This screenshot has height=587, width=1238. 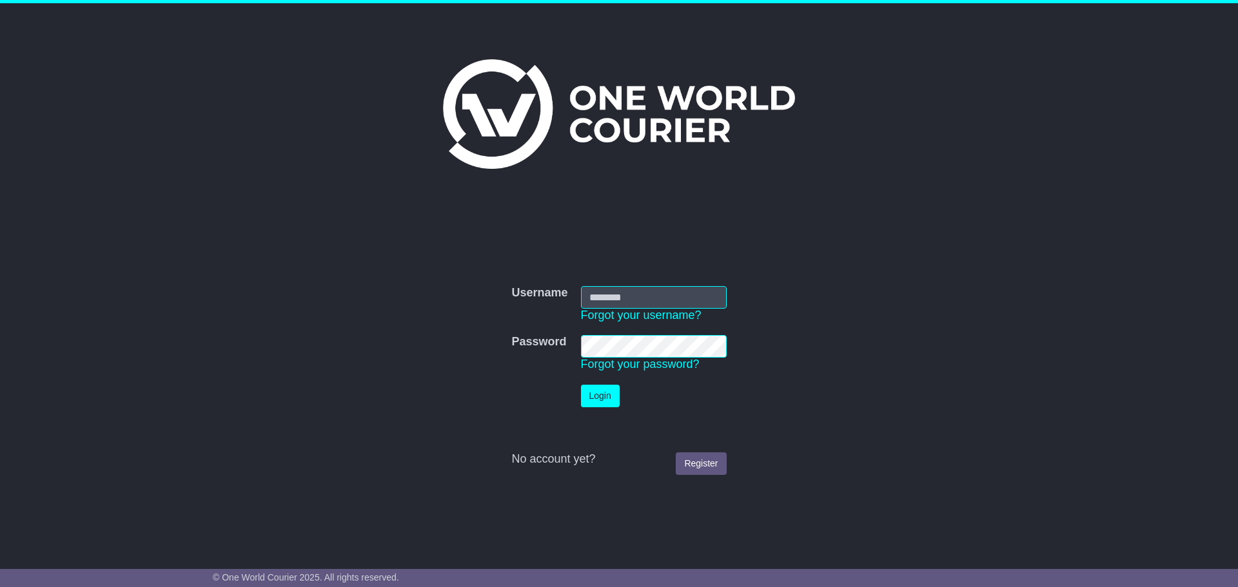 What do you see at coordinates (619, 114) in the screenshot?
I see `img: One World` at bounding box center [619, 114].